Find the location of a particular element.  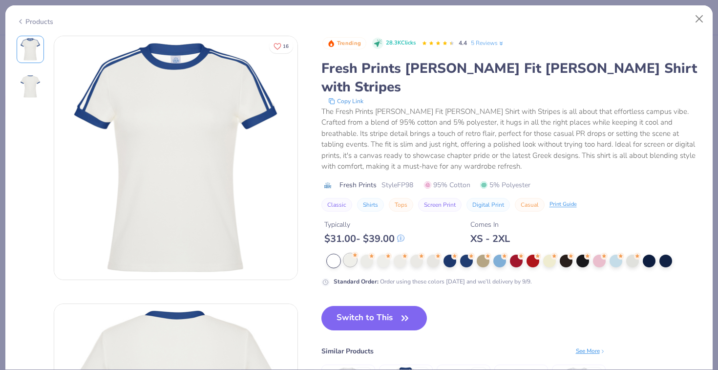

a: 5 Reviews is located at coordinates (488, 43).